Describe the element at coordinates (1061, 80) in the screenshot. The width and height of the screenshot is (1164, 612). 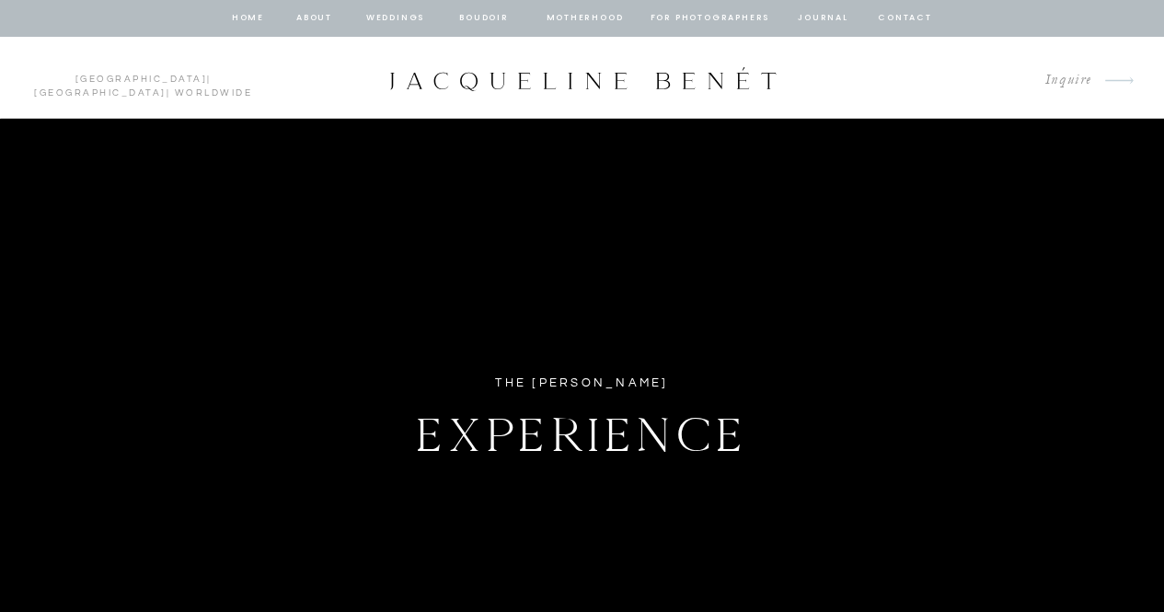
I see `p: Inquire` at that location.